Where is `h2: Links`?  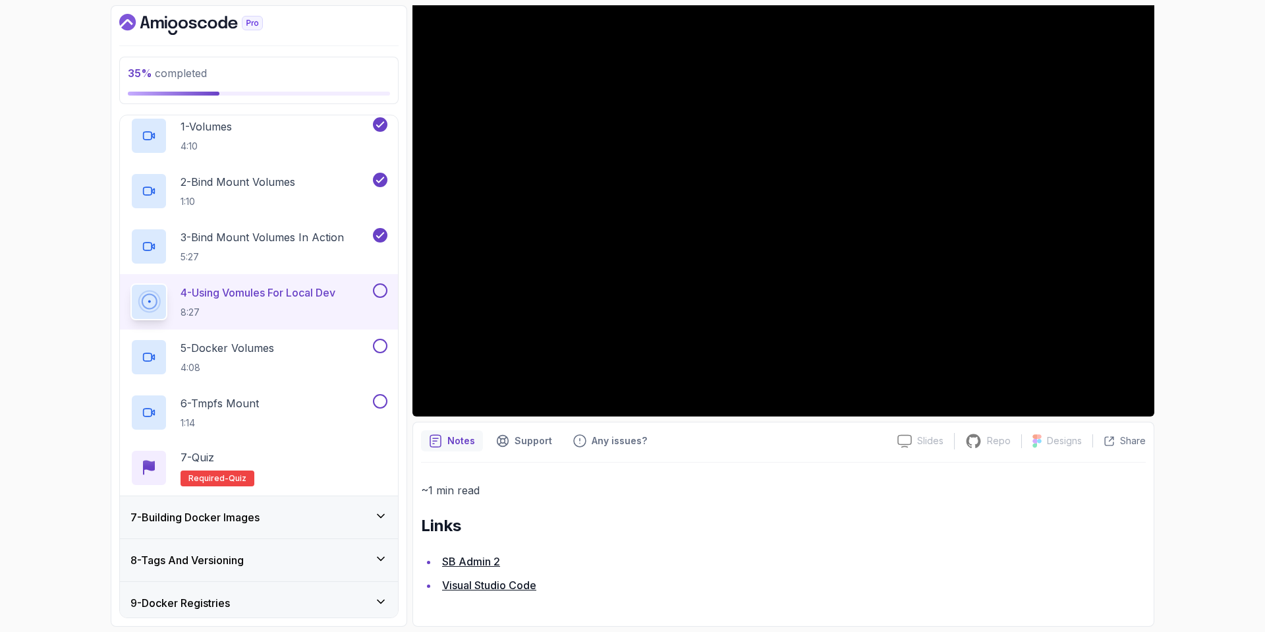 h2: Links is located at coordinates (784, 526).